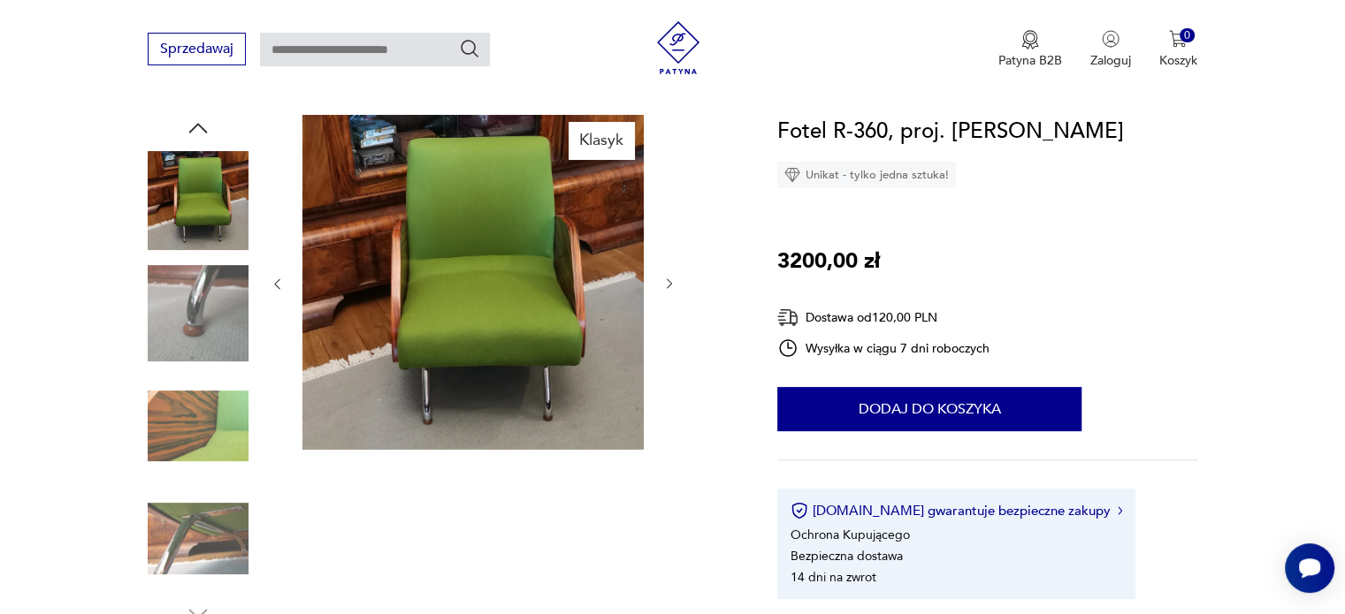 The height and width of the screenshot is (614, 1345). What do you see at coordinates (1120, 511) in the screenshot?
I see `img: Ikona strzałki w prawo` at bounding box center [1120, 511].